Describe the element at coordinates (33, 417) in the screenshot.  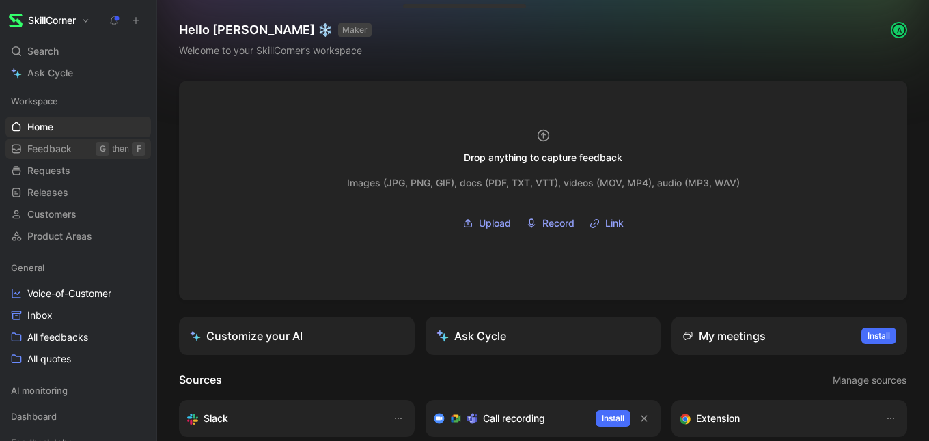
I see `span: Dashboard` at that location.